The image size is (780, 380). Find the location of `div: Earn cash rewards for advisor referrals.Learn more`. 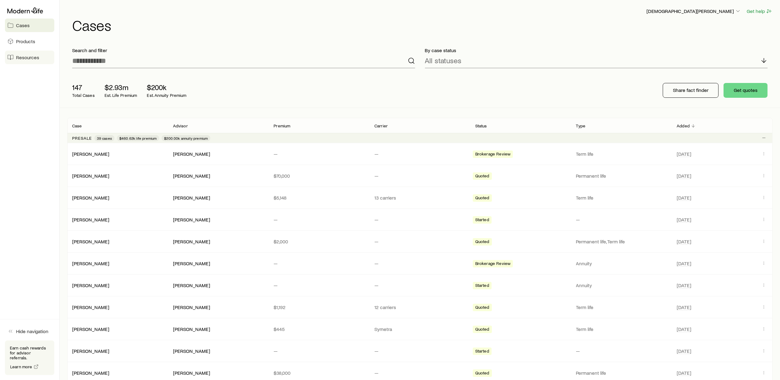

div: Earn cash rewards for advisor referrals.Learn more is located at coordinates (30, 358).